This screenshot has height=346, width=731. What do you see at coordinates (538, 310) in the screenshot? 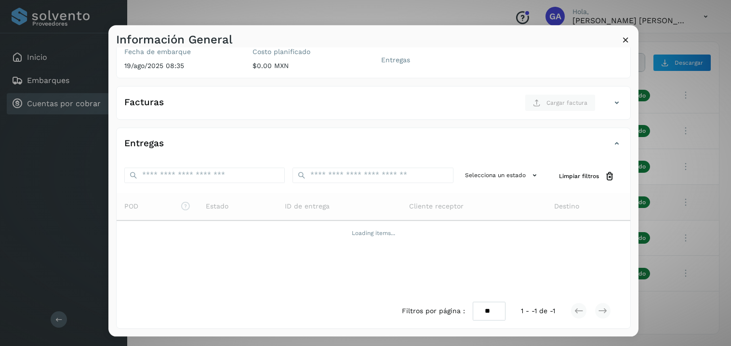
I see `span: 1 - -1 de -1` at bounding box center [538, 310].